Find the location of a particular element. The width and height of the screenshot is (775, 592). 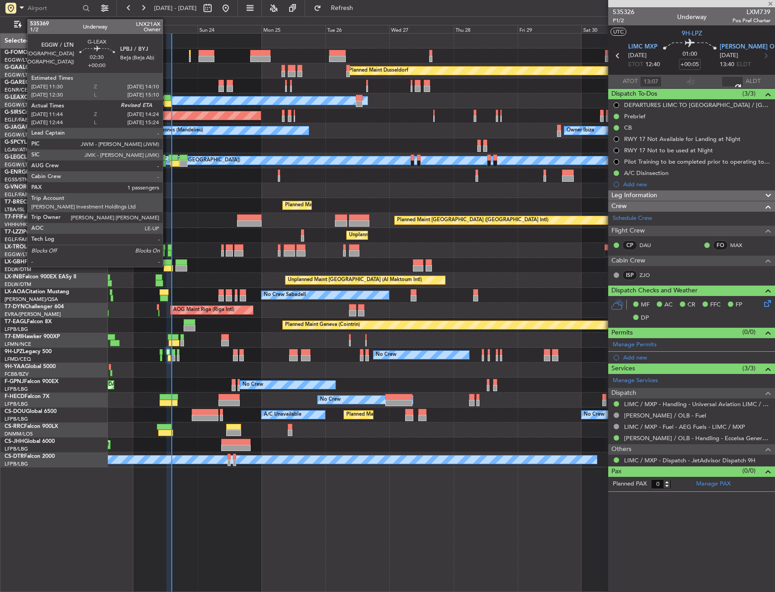

input: Airport is located at coordinates (53, 8).